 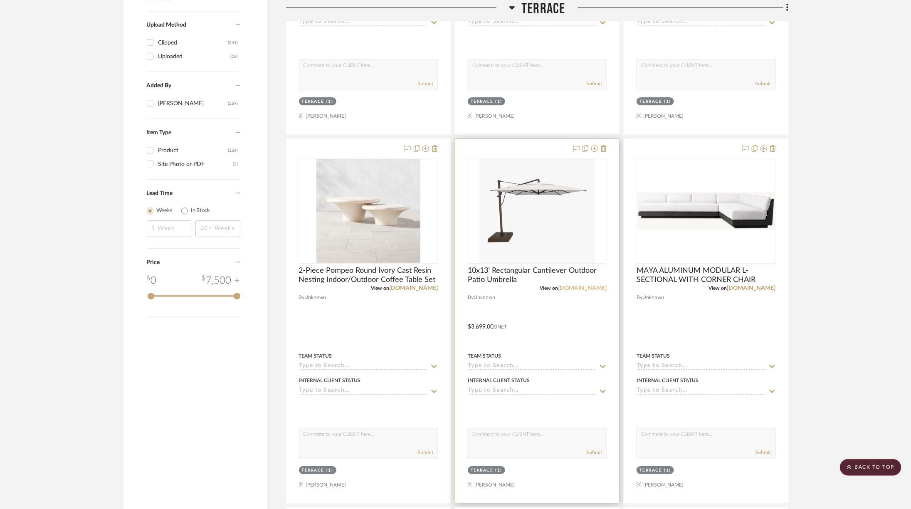 What do you see at coordinates (218, 229) in the screenshot?
I see `input: 20+ Weeks` at bounding box center [218, 229].